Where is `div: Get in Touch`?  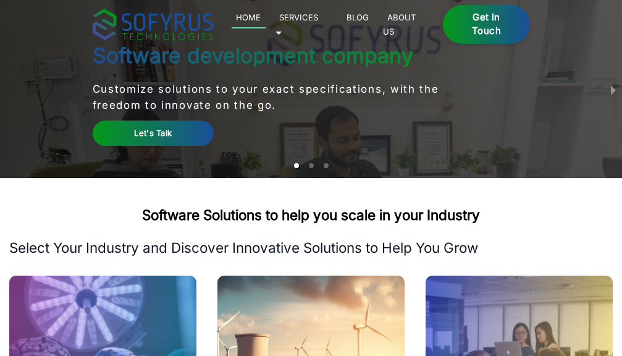 div: Get in Touch is located at coordinates (486, 25).